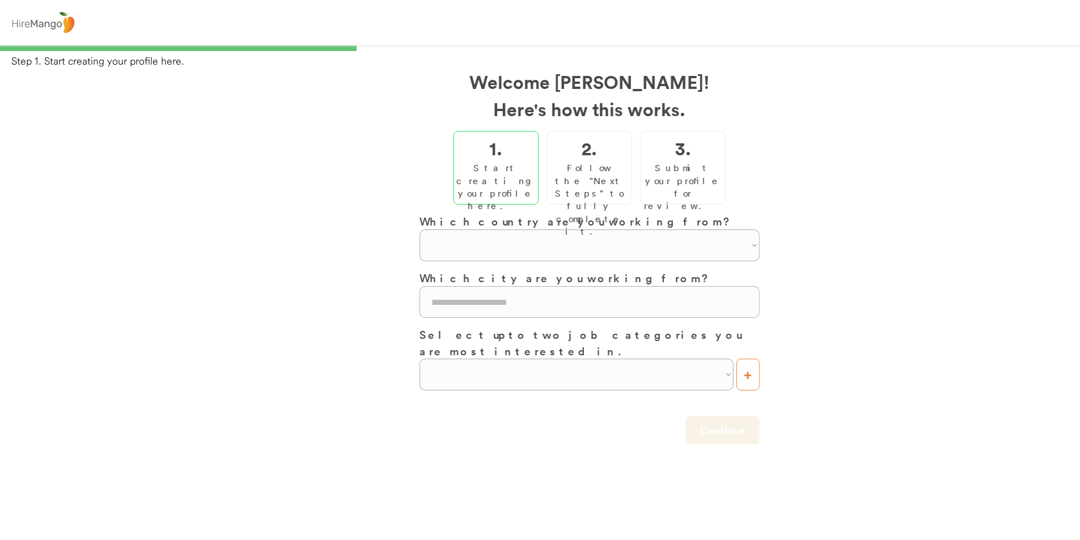 This screenshot has height=540, width=1080. Describe the element at coordinates (540, 48) in the screenshot. I see `div: 33%` at that location.